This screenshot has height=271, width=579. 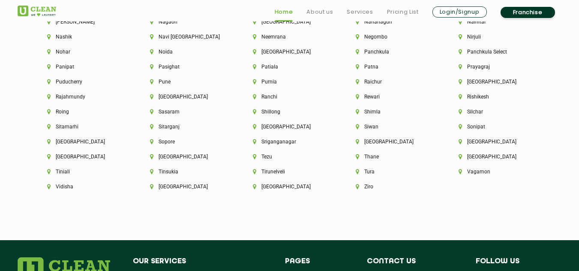 What do you see at coordinates (289, 142) in the screenshot?
I see `li: Sriganganagar` at bounding box center [289, 142].